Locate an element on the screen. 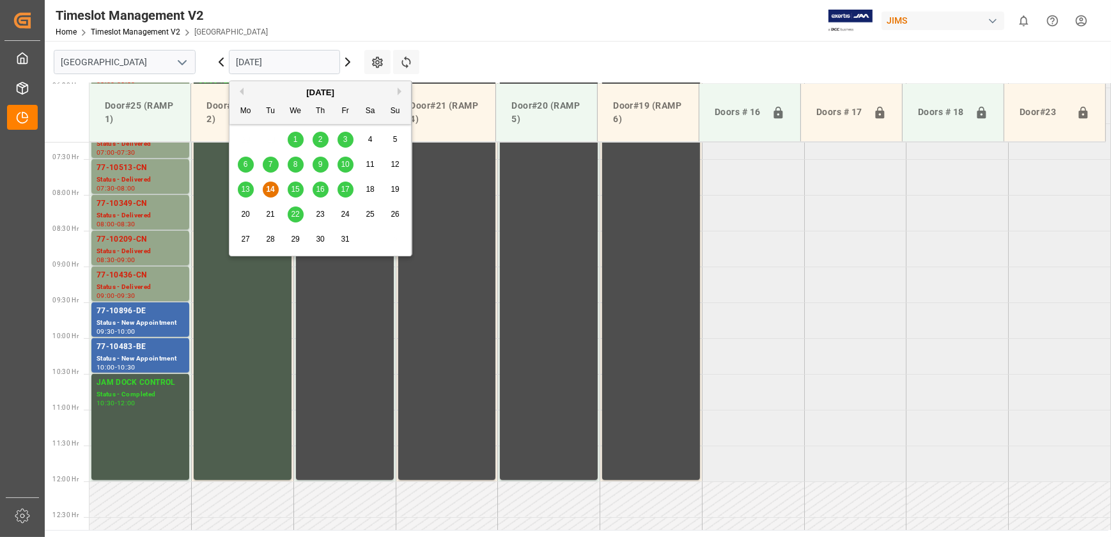 The width and height of the screenshot is (1111, 537). img: Exertis%20JAM%20-%20Email%20Logo.jpg_1722504956.jpg is located at coordinates (850, 20).